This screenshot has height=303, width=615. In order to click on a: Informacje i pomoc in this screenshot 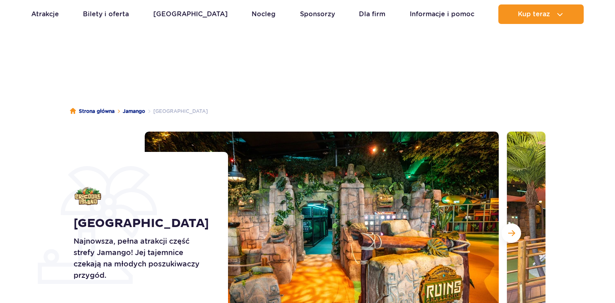, I will do `click(442, 14)`.